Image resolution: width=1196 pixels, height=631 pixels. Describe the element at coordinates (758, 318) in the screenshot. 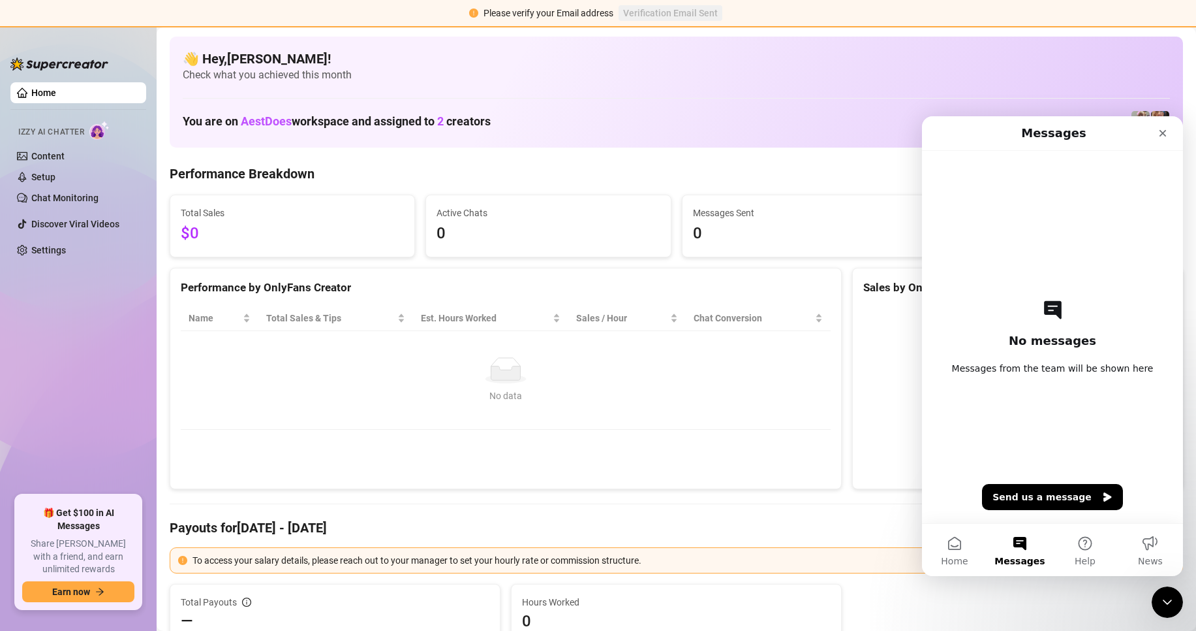

I see `th: Chat Conversion` at that location.